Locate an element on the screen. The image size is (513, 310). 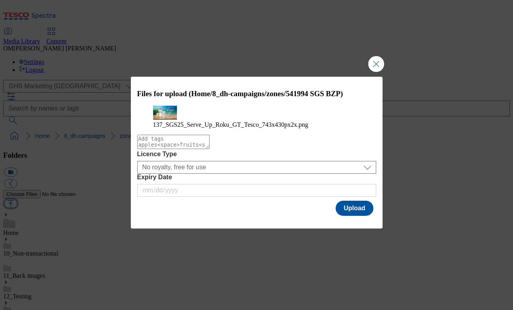
div: Modal is located at coordinates (257, 152).